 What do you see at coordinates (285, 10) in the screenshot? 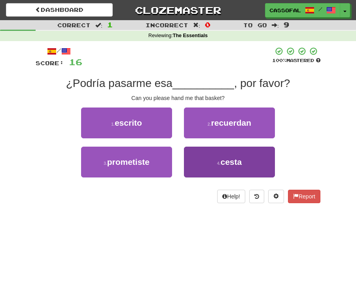
I see `span: Cassofalltrades` at bounding box center [285, 10].